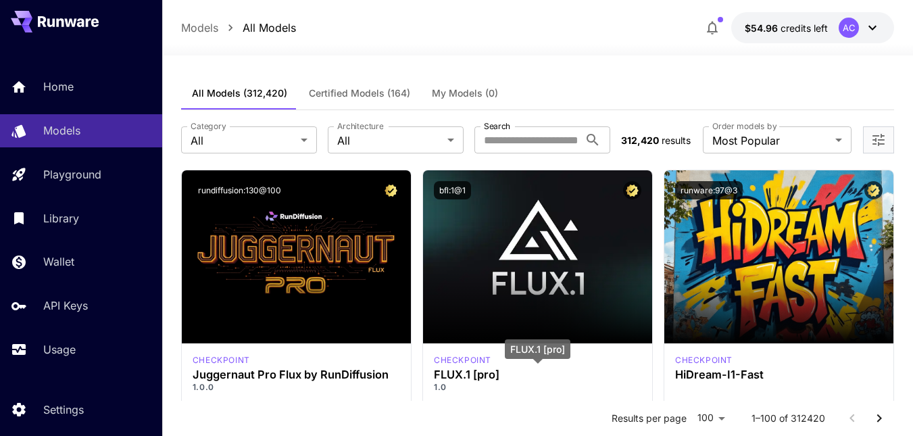  Describe the element at coordinates (711, 418) in the screenshot. I see `div: 100` at that location.